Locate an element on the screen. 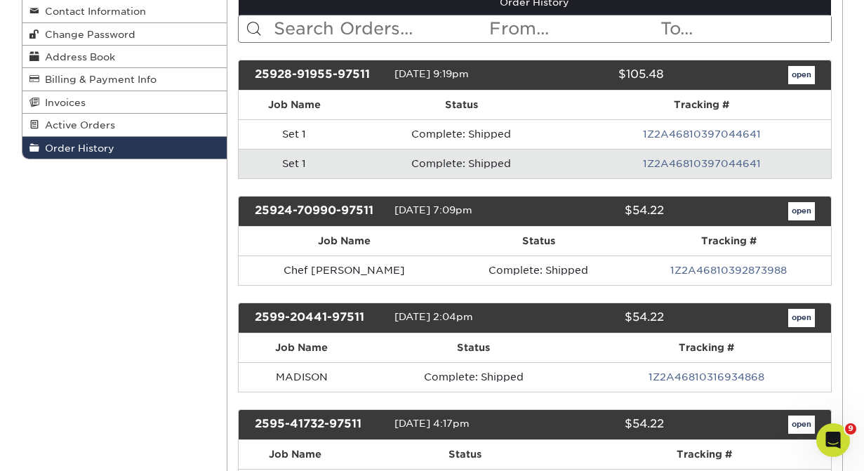 The width and height of the screenshot is (864, 471). div: $105.48 is located at coordinates (599, 75).